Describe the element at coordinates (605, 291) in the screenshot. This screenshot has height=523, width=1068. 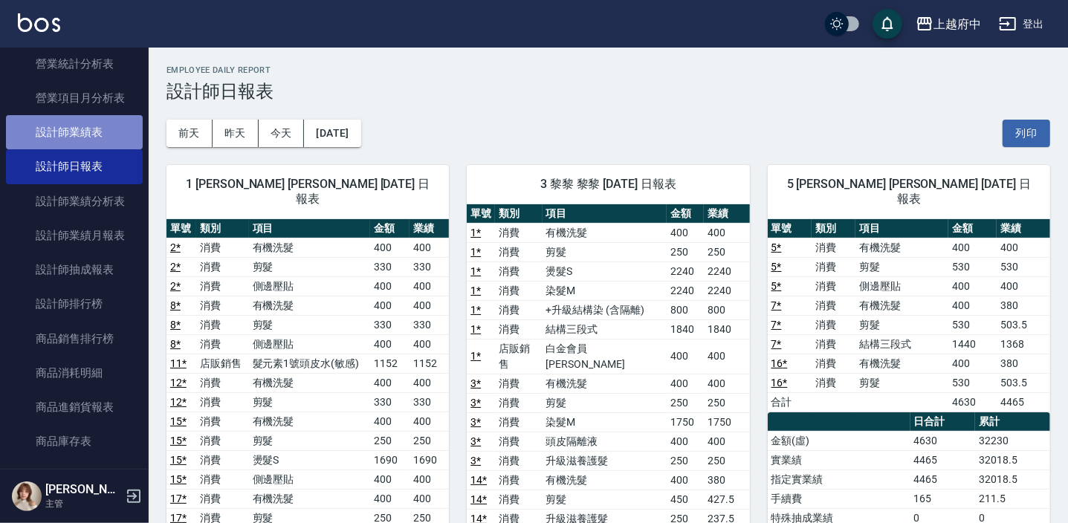
I see `td: 染髮M` at that location.